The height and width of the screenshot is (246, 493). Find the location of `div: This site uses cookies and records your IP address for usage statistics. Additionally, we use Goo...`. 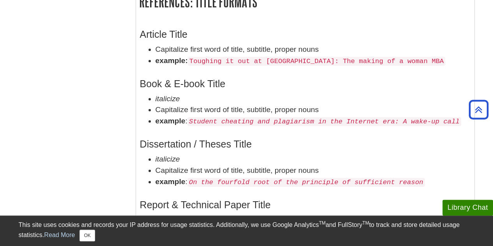

div: This site uses cookies and records your IP address for usage statistics. Additionally, we use Goo... is located at coordinates (247, 231).